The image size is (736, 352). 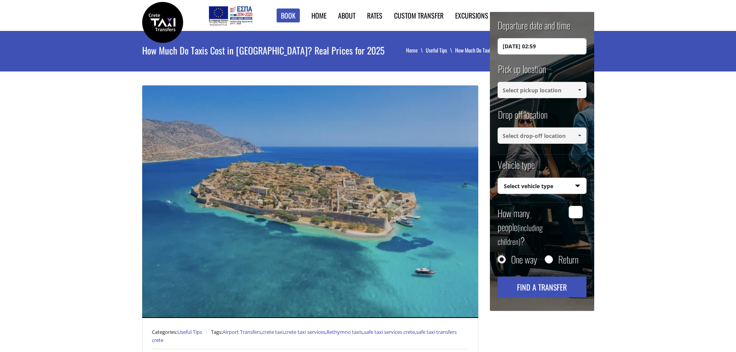 What do you see at coordinates (524, 259) in the screenshot?
I see `label: One way` at bounding box center [524, 259].